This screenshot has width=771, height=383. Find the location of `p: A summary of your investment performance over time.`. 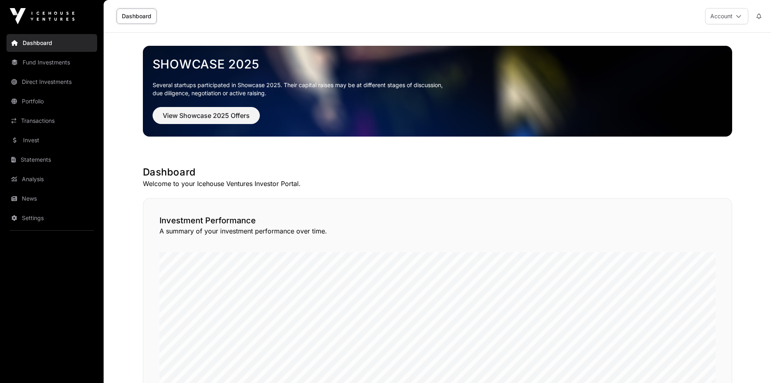

p: A summary of your investment performance over time. is located at coordinates (438, 231).